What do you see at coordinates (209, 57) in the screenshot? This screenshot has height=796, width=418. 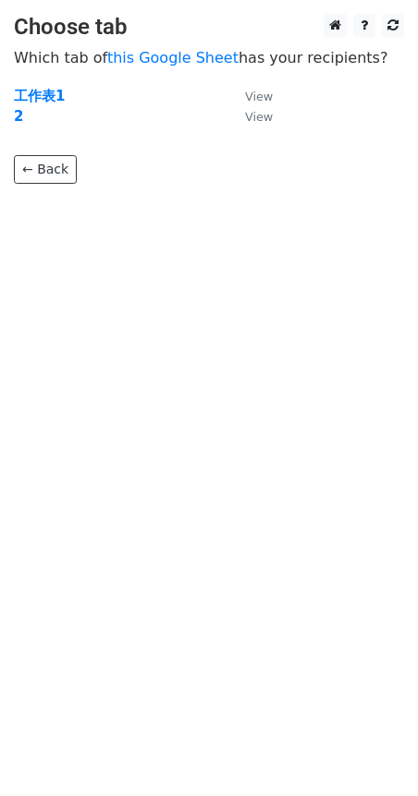 I see `p: Which tab of has your recipients?` at bounding box center [209, 57].